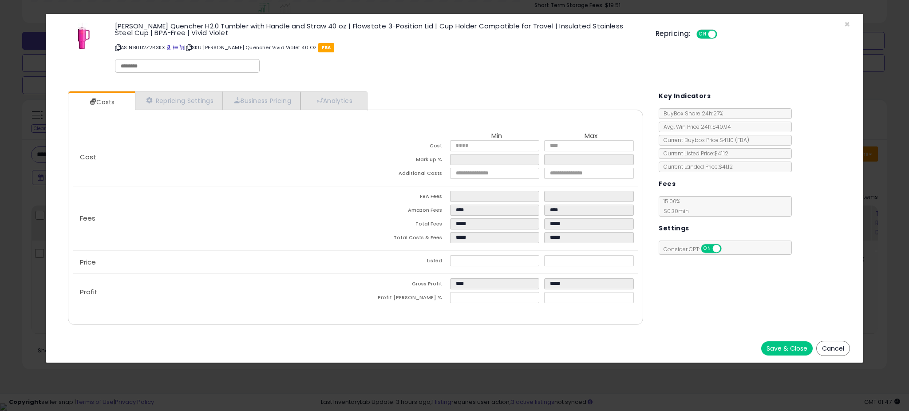 This screenshot has width=909, height=411. I want to click on p: Price, so click(214, 262).